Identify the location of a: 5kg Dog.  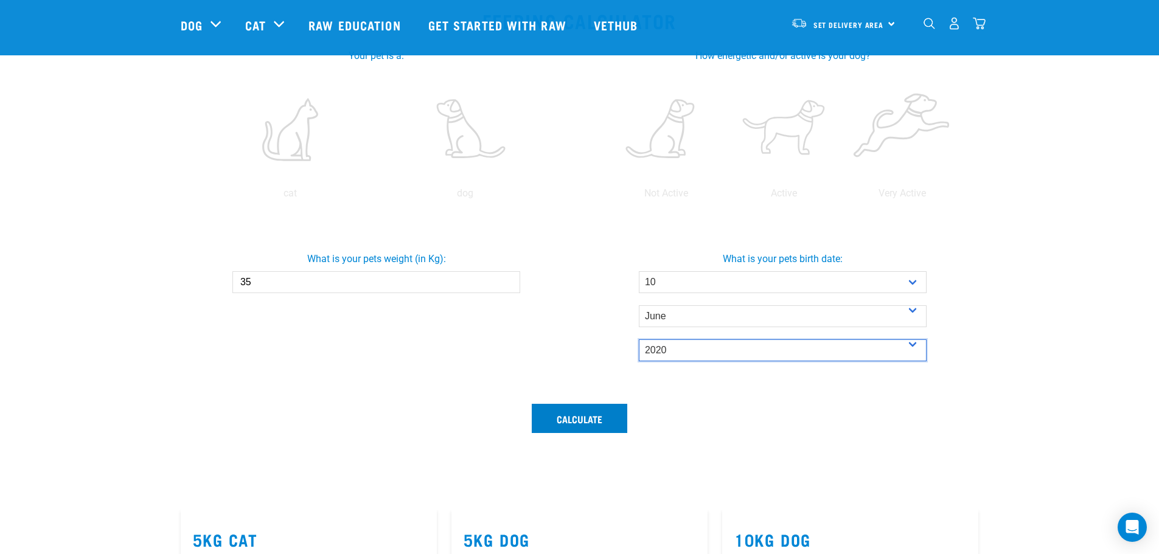
(496, 539).